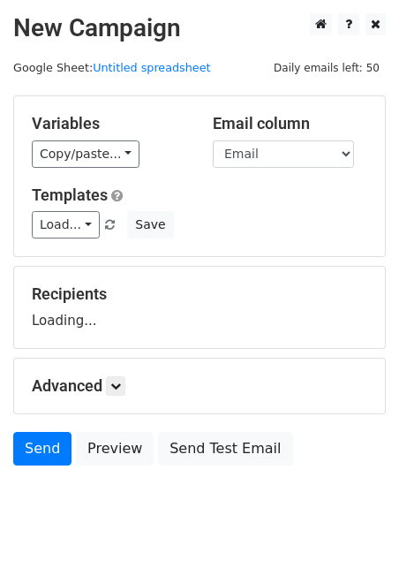 This screenshot has width=399, height=568. I want to click on a: Daily emails left: 50, so click(327, 67).